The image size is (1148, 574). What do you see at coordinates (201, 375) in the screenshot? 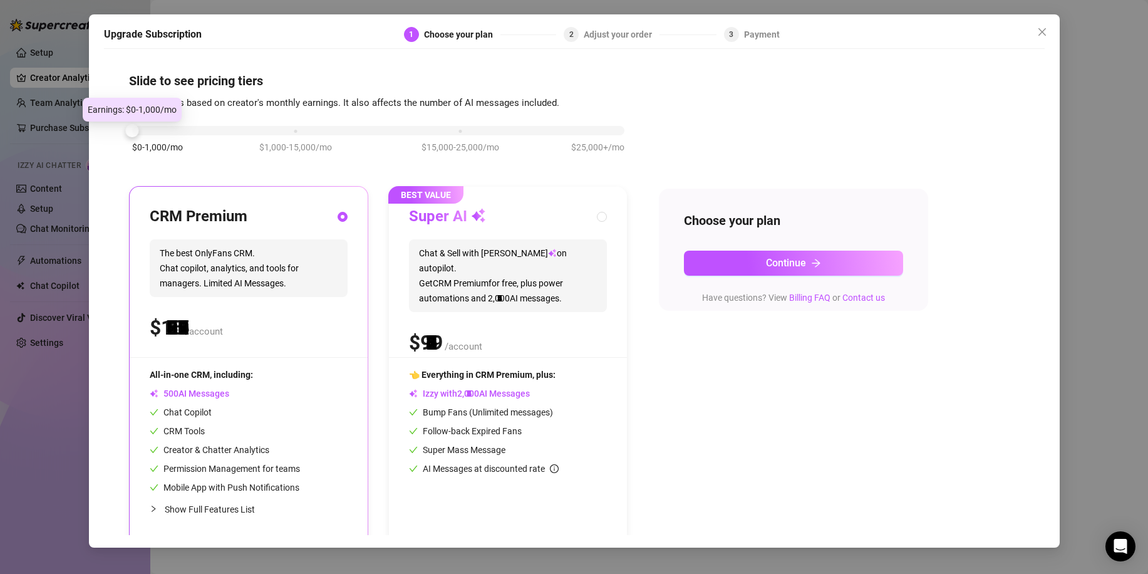
I see `span: All-in-one CRM, including:` at bounding box center [201, 375].